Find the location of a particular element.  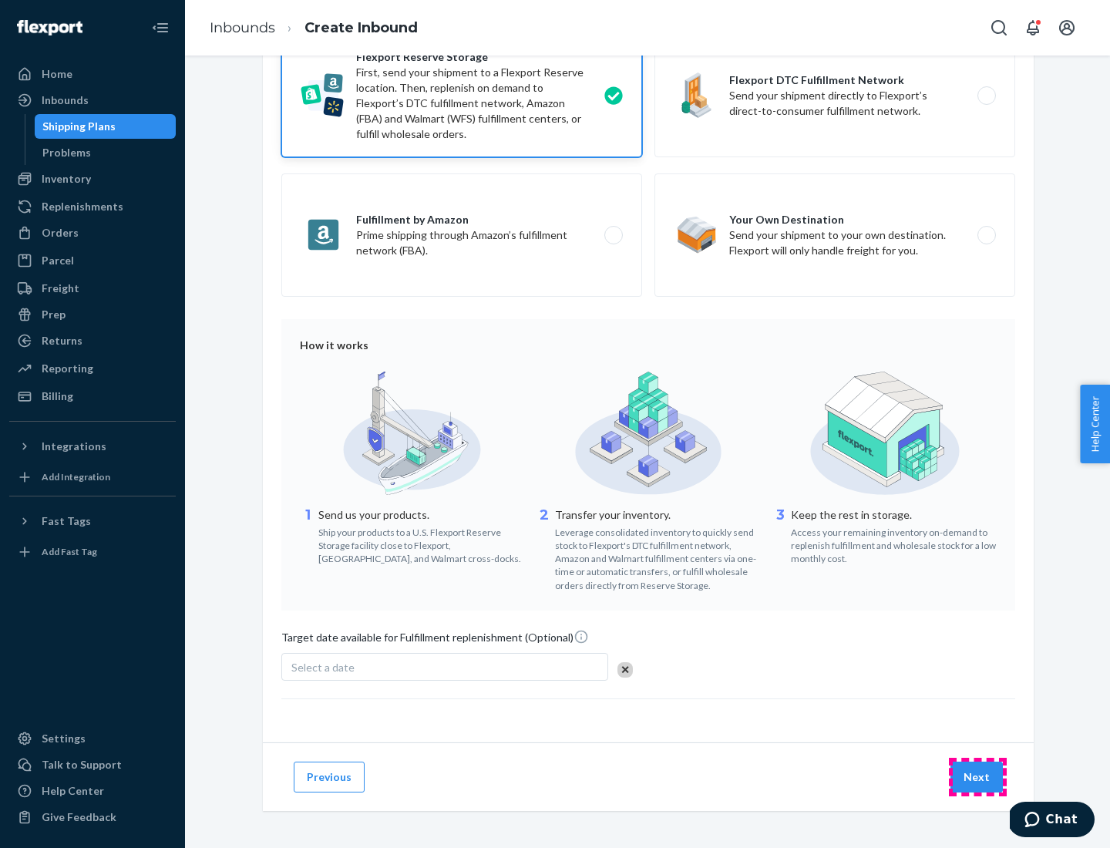

div: Home is located at coordinates (57, 74).